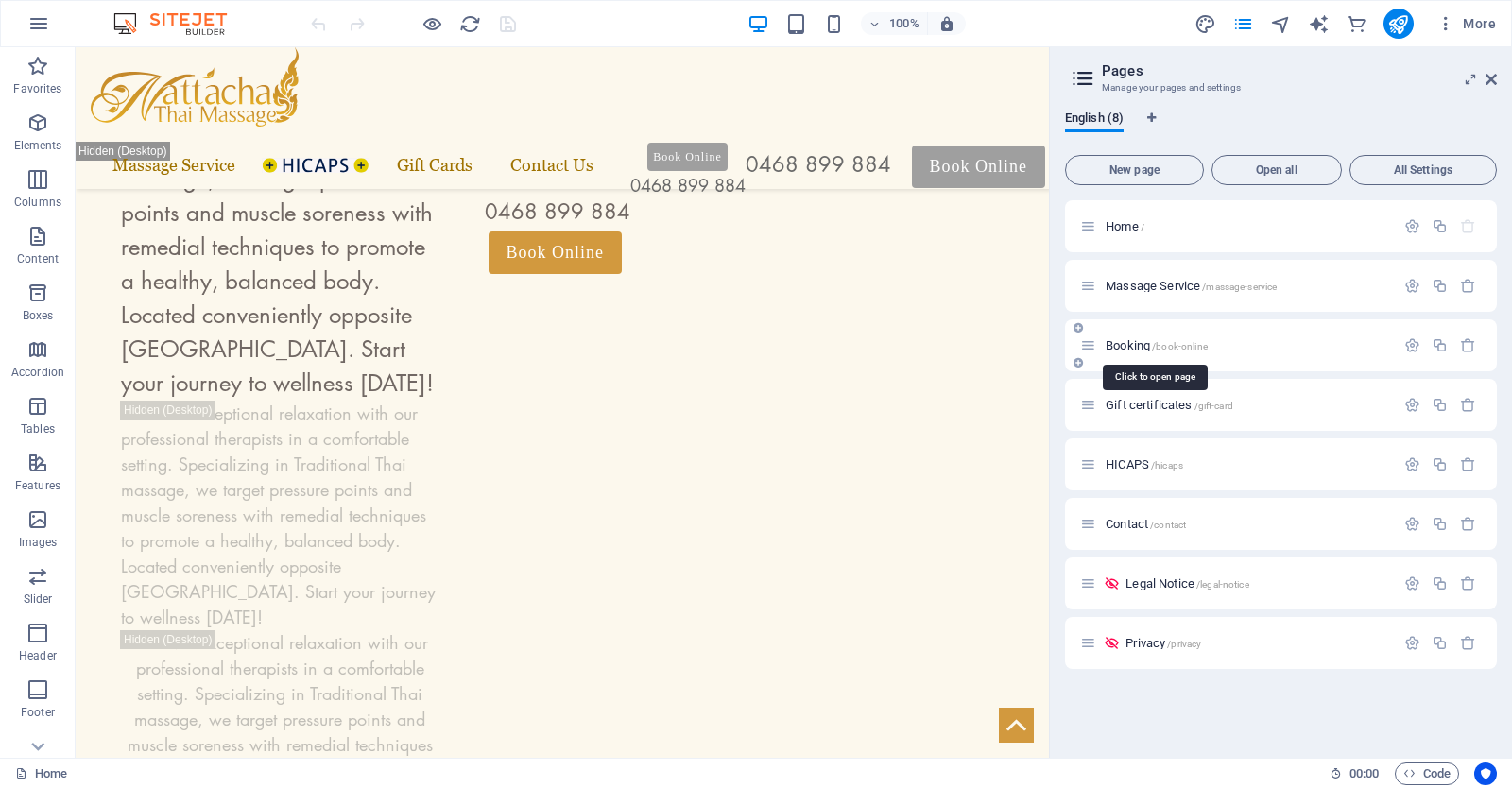  Describe the element at coordinates (1427, 774) in the screenshot. I see `button: Code` at that location.